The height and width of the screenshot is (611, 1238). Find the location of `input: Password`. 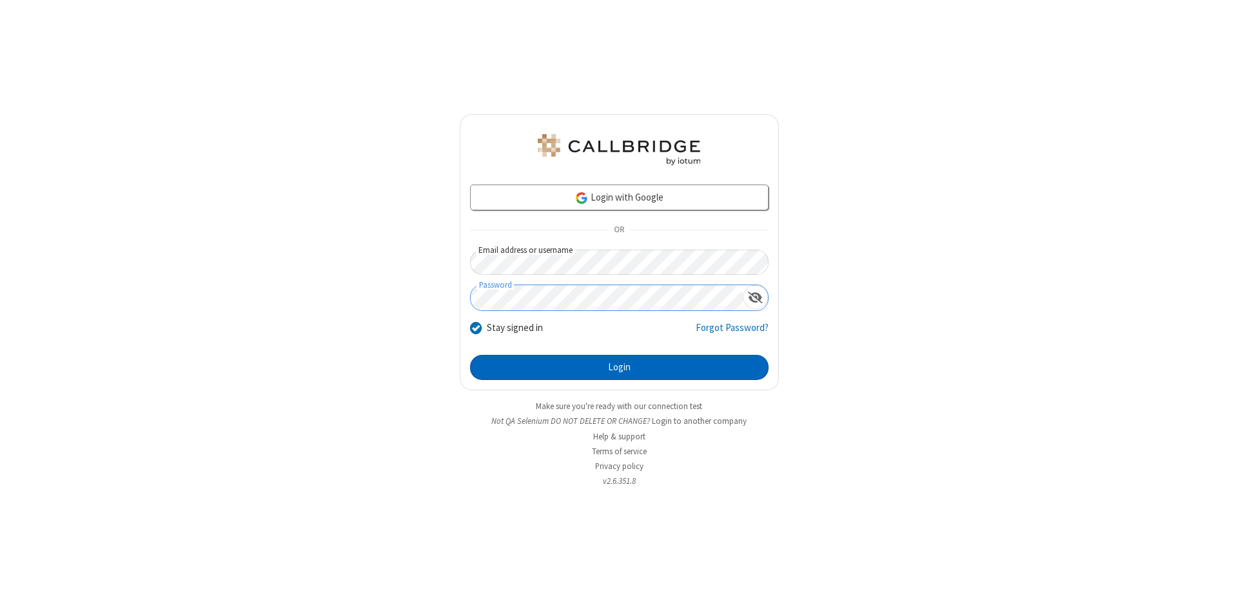

input: Password is located at coordinates (607, 297).